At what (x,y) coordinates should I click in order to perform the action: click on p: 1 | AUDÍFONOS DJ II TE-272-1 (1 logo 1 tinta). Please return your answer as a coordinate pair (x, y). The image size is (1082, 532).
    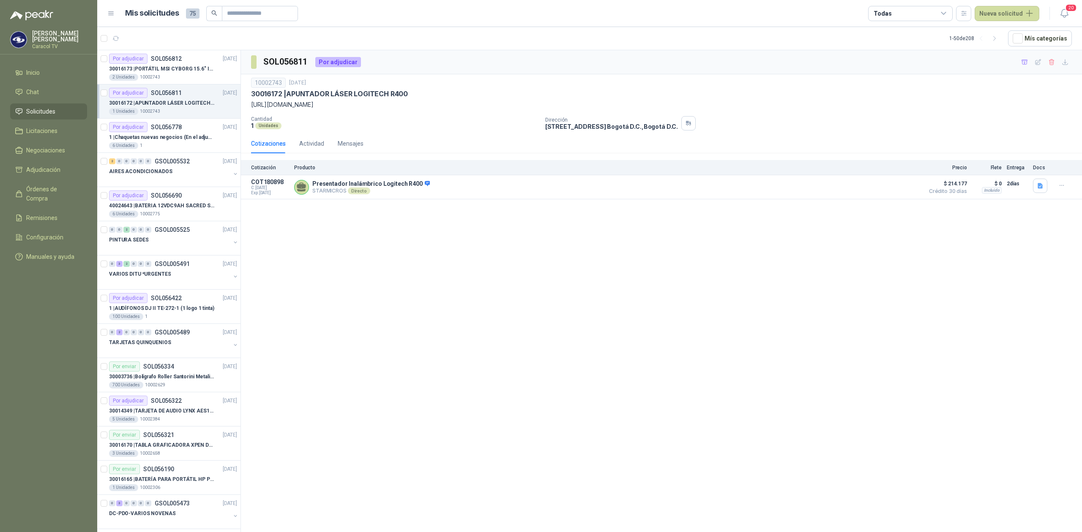
    Looking at the image, I should click on (161, 308).